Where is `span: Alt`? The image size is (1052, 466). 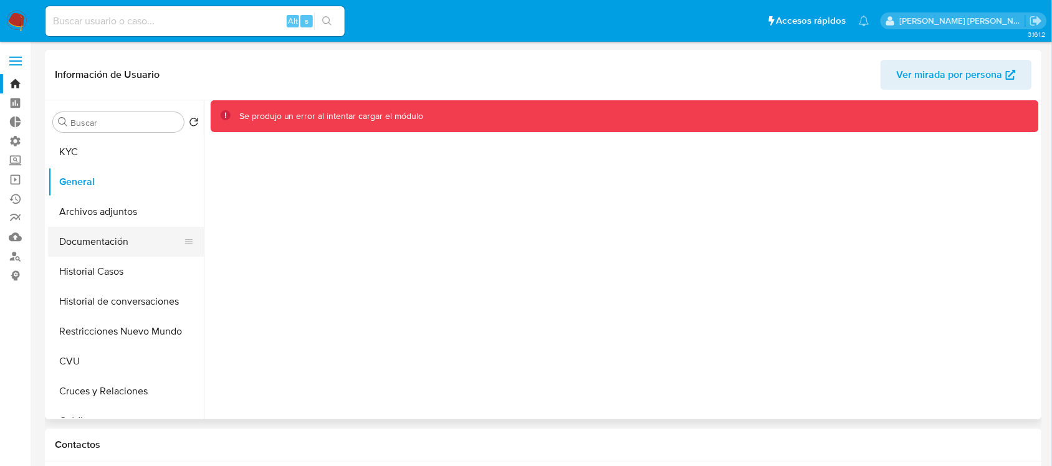 span: Alt is located at coordinates (293, 21).